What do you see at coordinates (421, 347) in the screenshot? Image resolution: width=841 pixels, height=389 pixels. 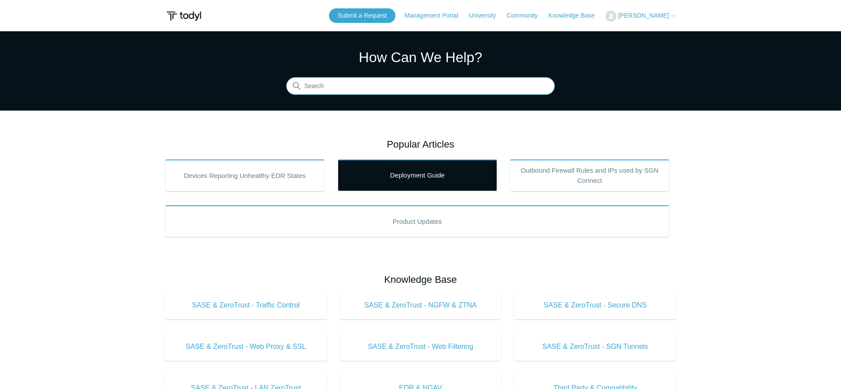 I see `span: SASE & ZeroTrust - Web Filtering` at bounding box center [421, 347].